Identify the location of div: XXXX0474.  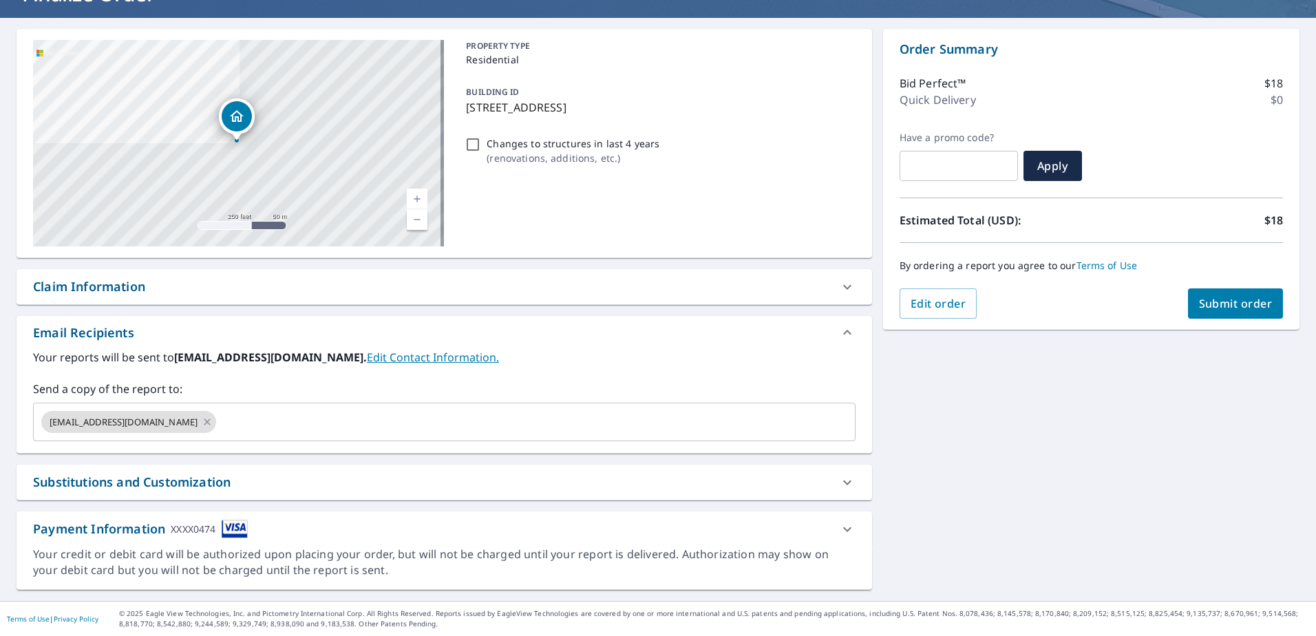
(193, 529).